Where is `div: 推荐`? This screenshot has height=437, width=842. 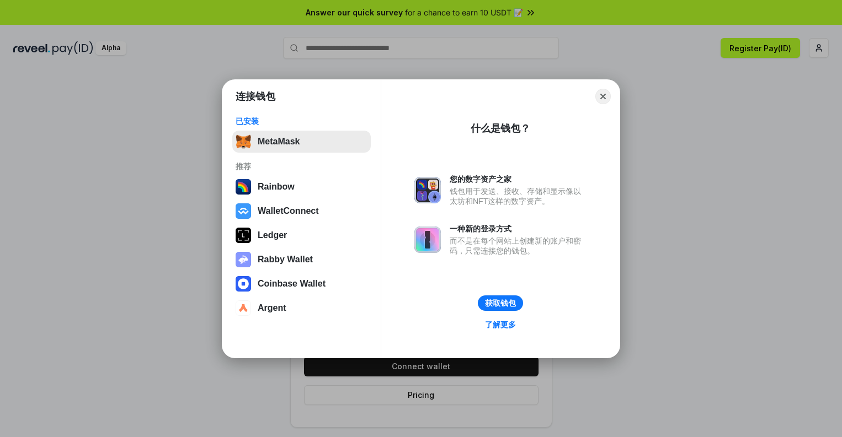
div: 推荐 is located at coordinates (301, 167).